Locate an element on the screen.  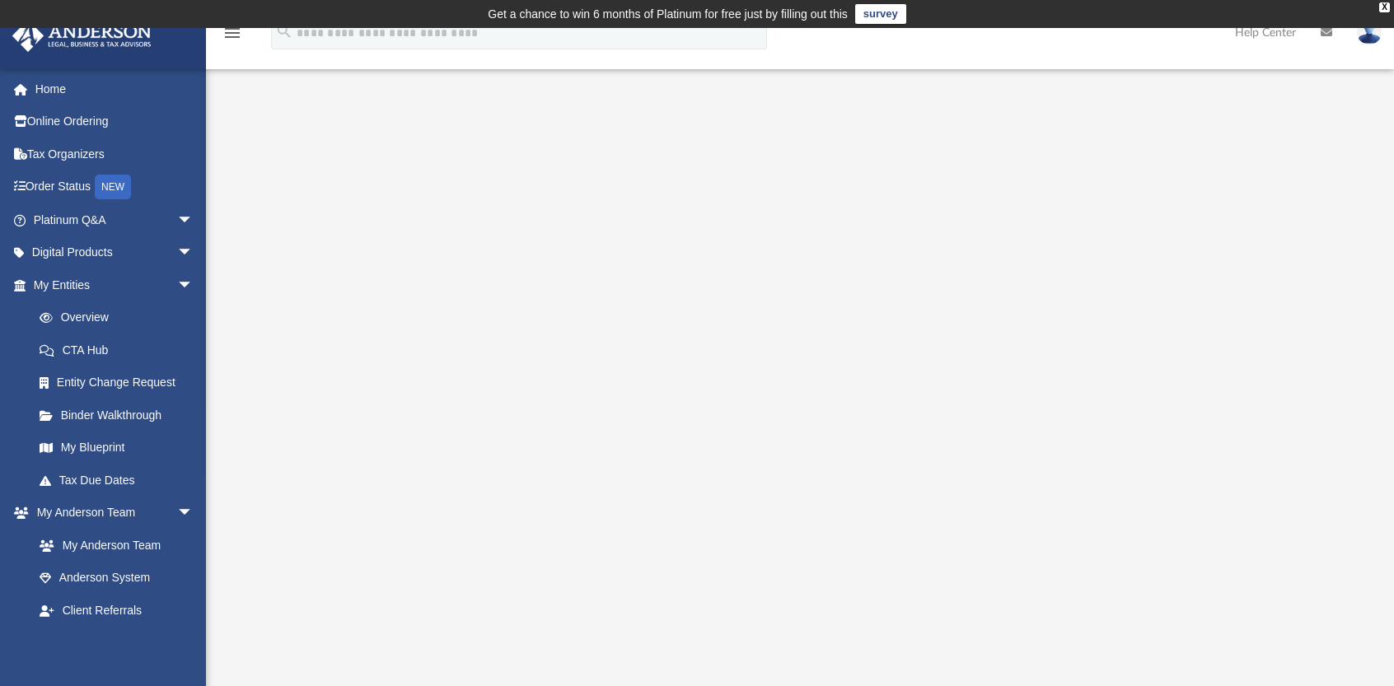
a: Entity Change Request is located at coordinates (120, 383).